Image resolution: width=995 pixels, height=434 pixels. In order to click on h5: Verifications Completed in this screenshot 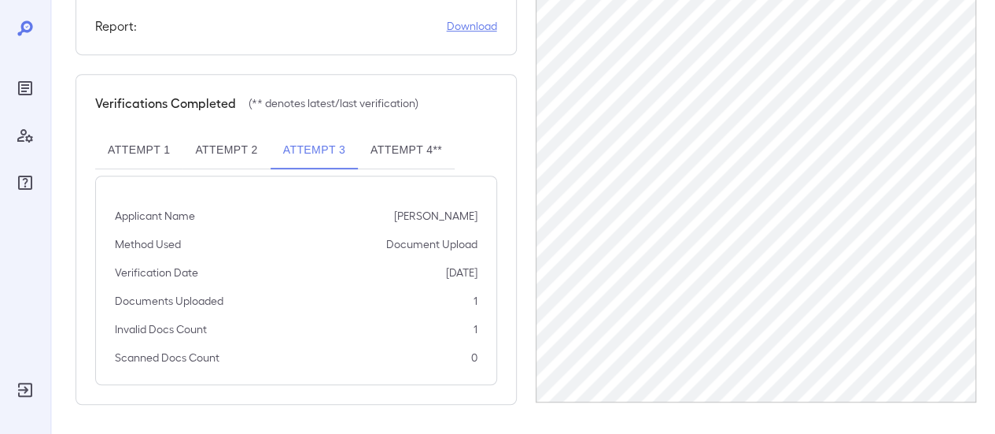, I will do `click(165, 103)`.